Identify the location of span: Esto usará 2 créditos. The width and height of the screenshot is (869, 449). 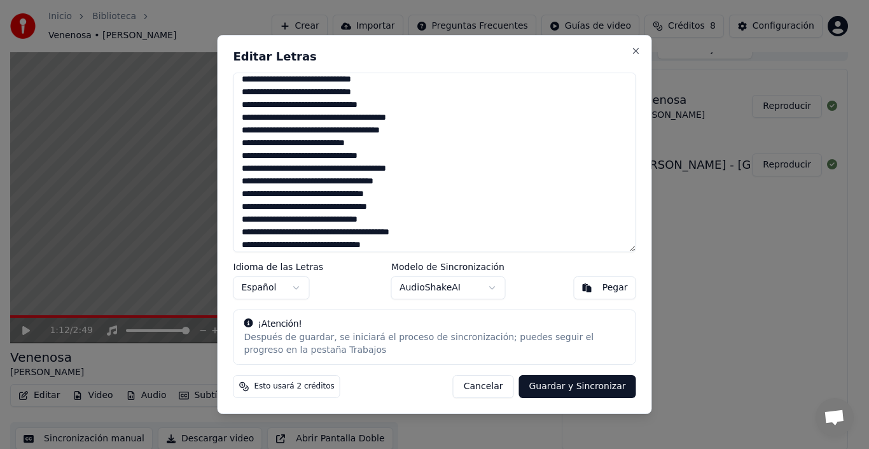
(295, 386).